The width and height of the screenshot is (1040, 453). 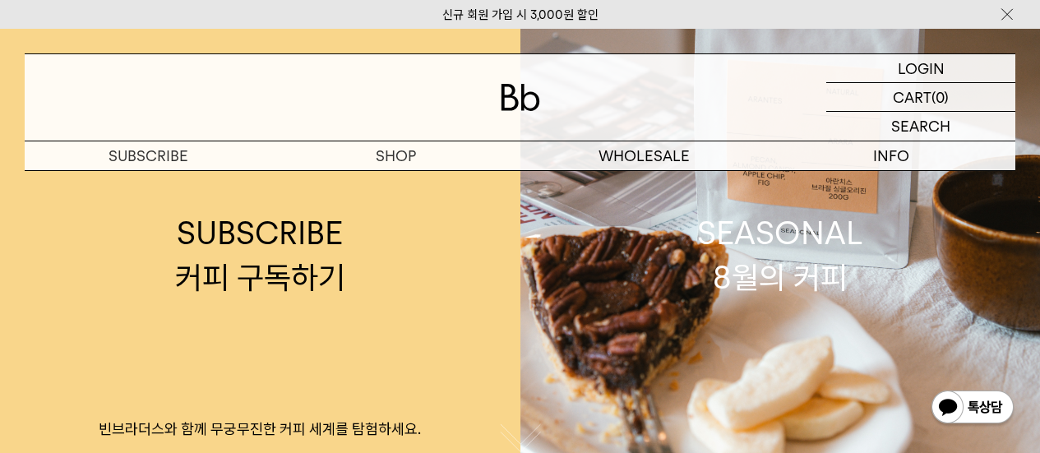 What do you see at coordinates (395, 155) in the screenshot?
I see `p: SHOP` at bounding box center [395, 155].